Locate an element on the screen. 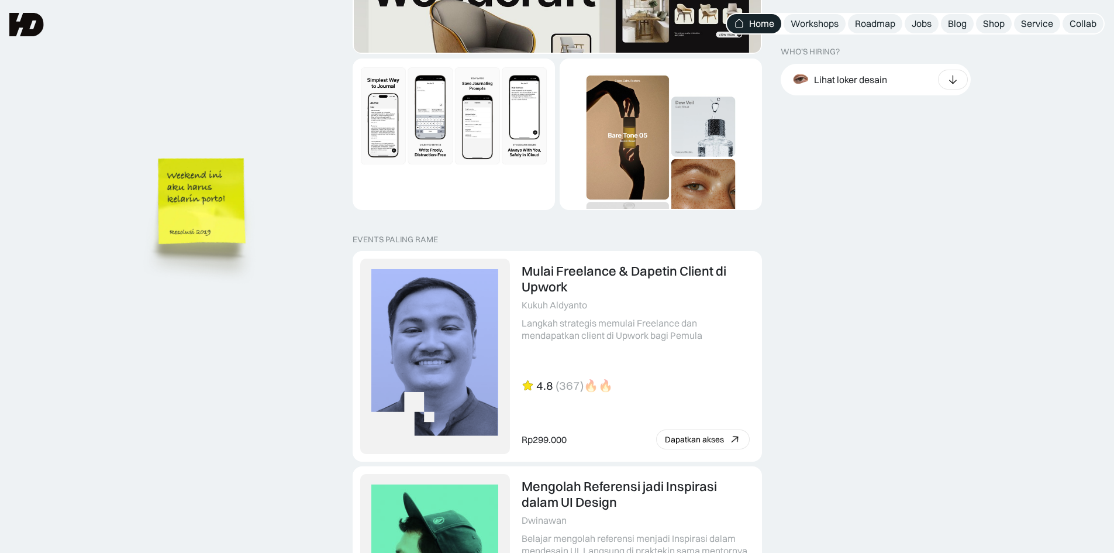 Image resolution: width=1114 pixels, height=553 pixels. div: Roadmap is located at coordinates (875, 23).